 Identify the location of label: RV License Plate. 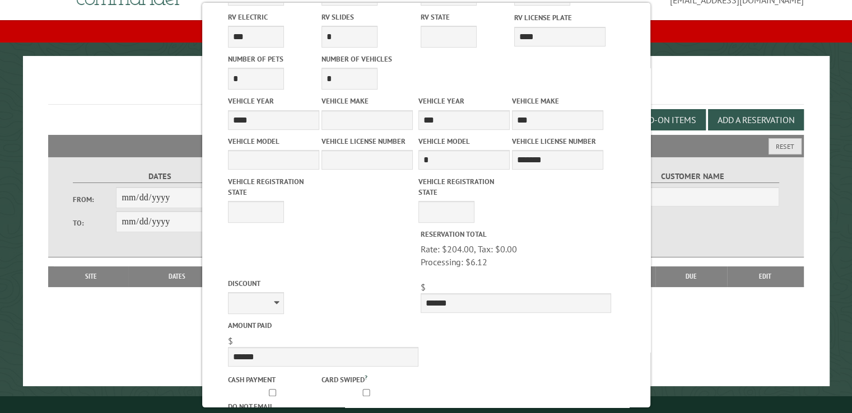
(559, 17).